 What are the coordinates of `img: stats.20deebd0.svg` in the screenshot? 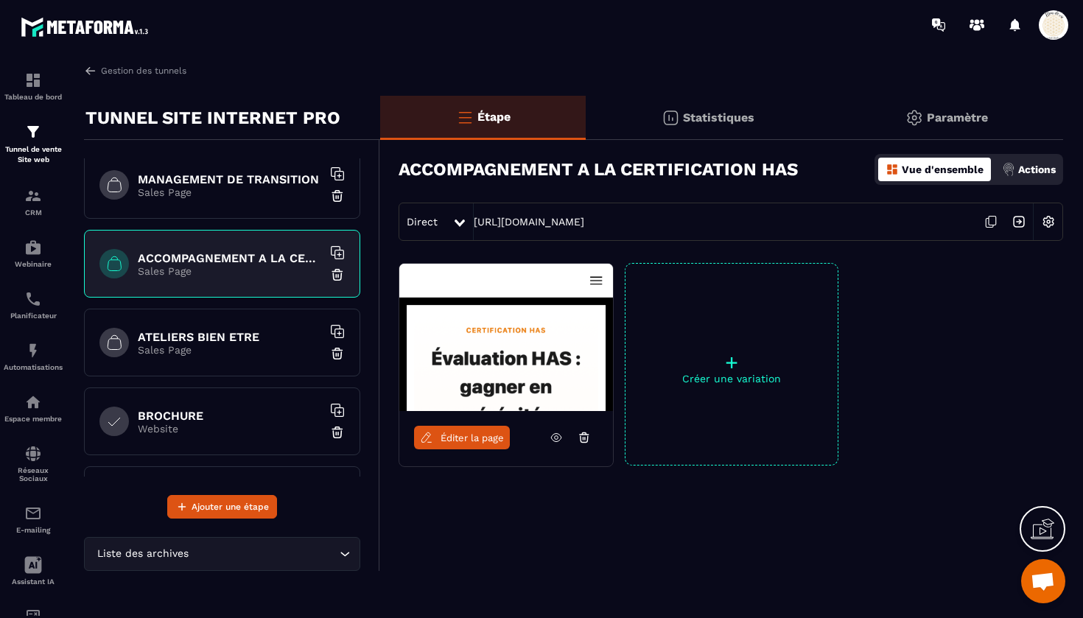 It's located at (670, 118).